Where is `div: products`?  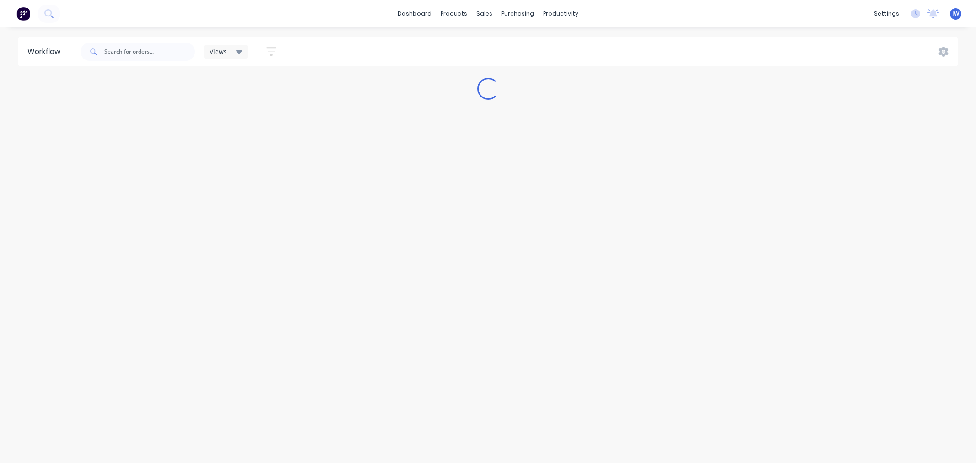
div: products is located at coordinates (454, 14).